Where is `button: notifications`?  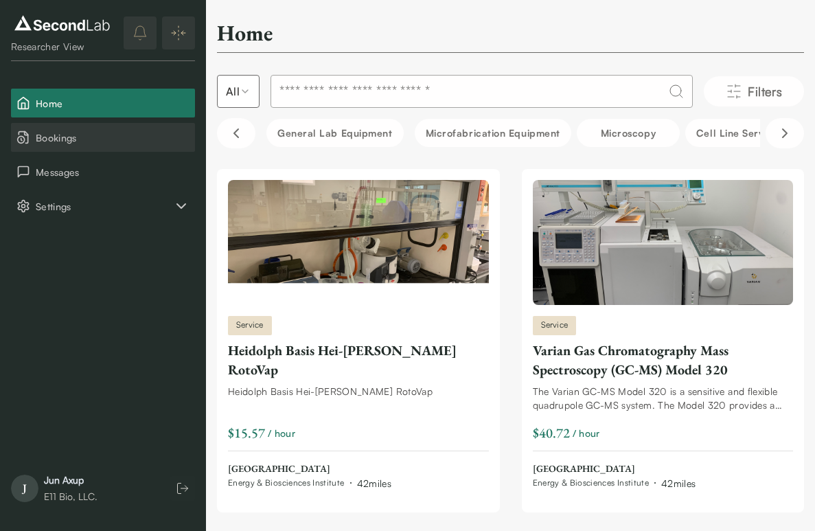
button: notifications is located at coordinates (140, 33).